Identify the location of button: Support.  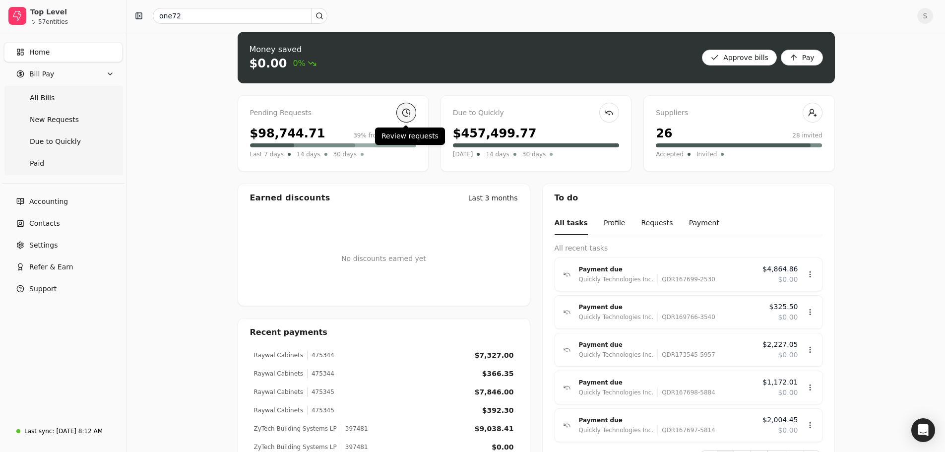
(63, 289).